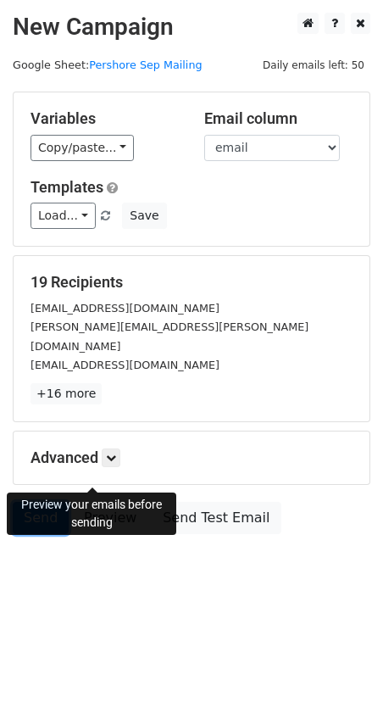 This screenshot has height=724, width=383. Describe the element at coordinates (104, 119) in the screenshot. I see `h5: Variables` at that location.